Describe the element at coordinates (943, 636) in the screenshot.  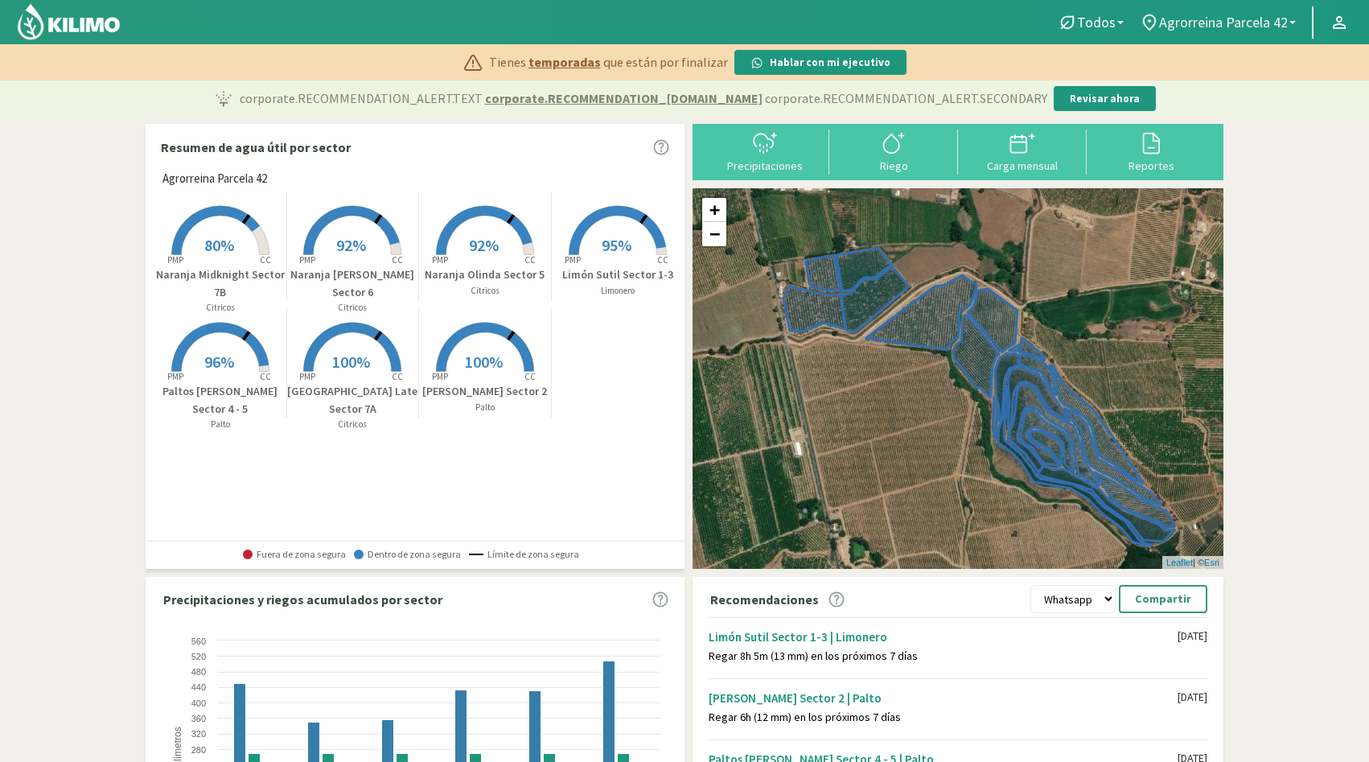
I see `div: Limón Sutil Sector 1-3 | Limonero` at that location.